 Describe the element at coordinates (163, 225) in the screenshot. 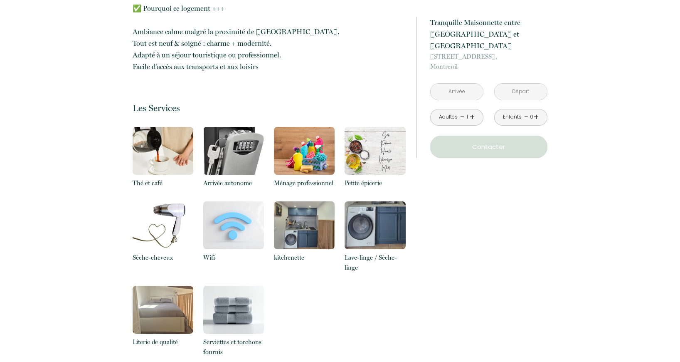

I see `img: 17600276912947.jpg` at that location.